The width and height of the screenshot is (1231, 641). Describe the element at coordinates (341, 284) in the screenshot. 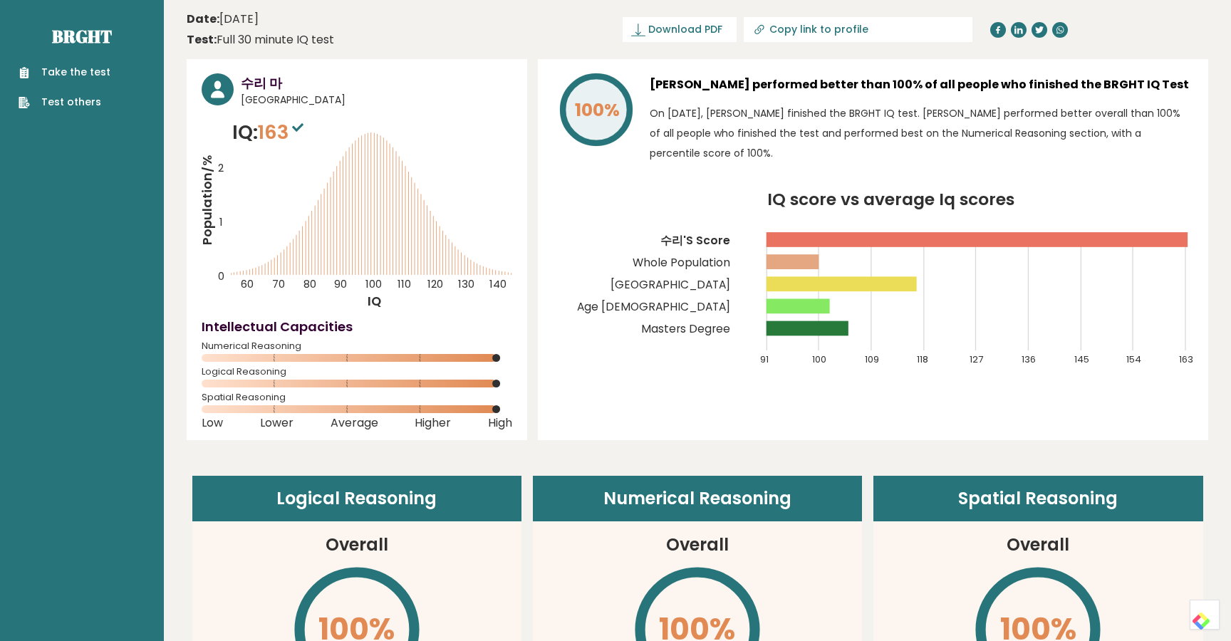

I see `tspan: 90` at that location.